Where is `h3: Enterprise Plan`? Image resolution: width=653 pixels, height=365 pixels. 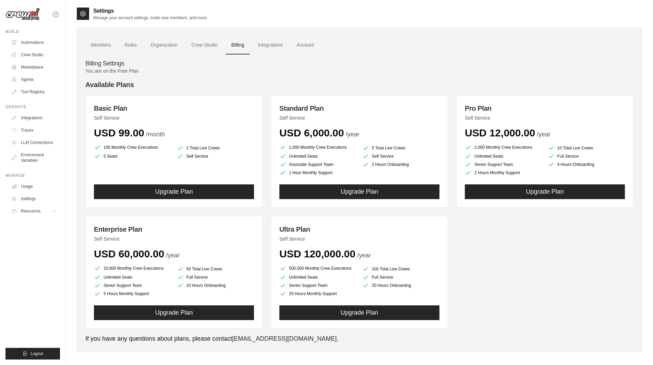 h3: Enterprise Plan is located at coordinates (174, 229).